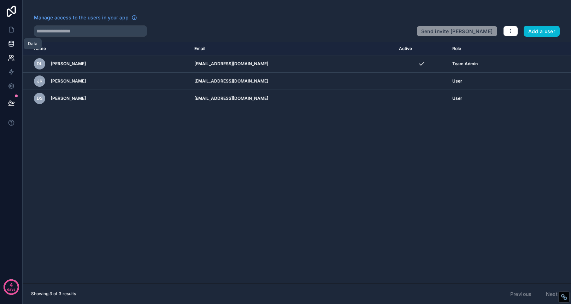  What do you see at coordinates (85, 18) in the screenshot?
I see `a: Manage access to the users in your app` at bounding box center [85, 18].